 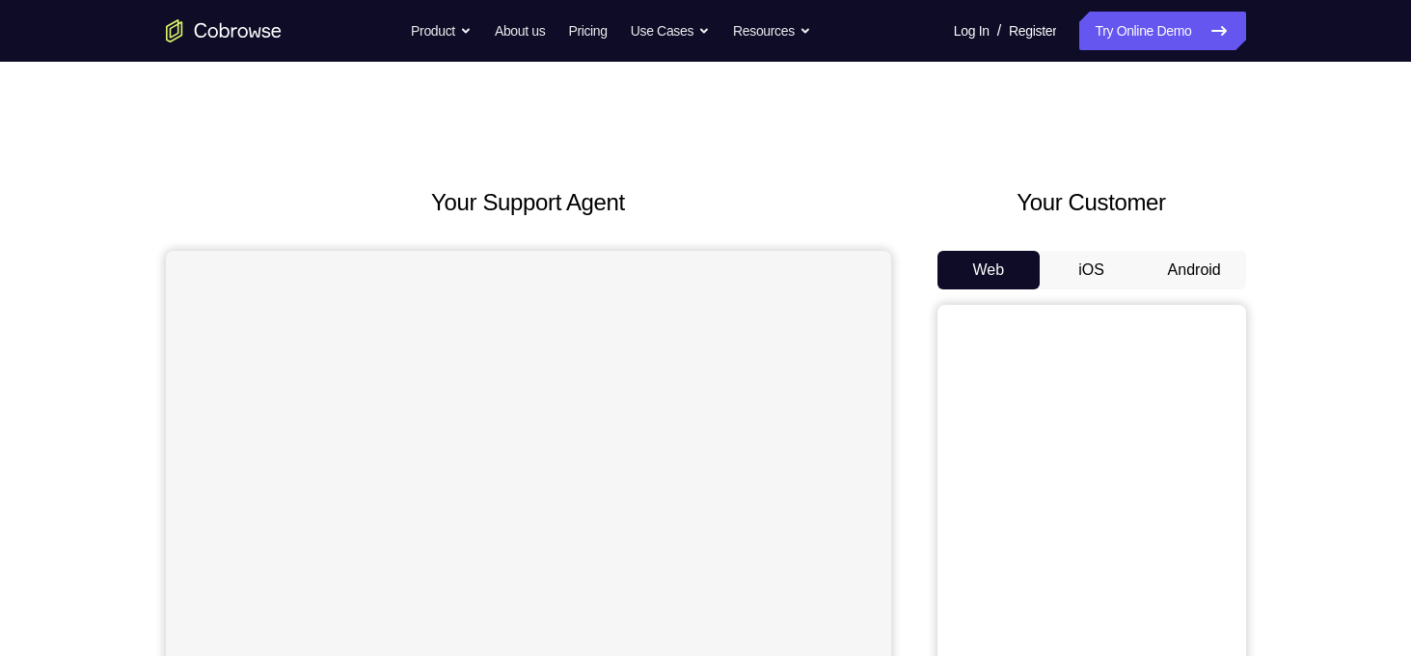 I want to click on button: Resources, so click(x=772, y=31).